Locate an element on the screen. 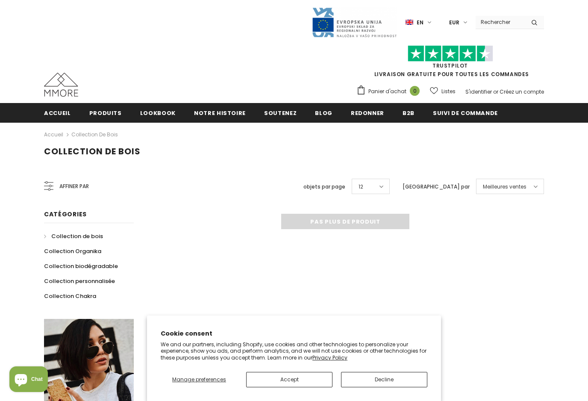 This screenshot has width=588, height=401. a: Redonner is located at coordinates (368, 112).